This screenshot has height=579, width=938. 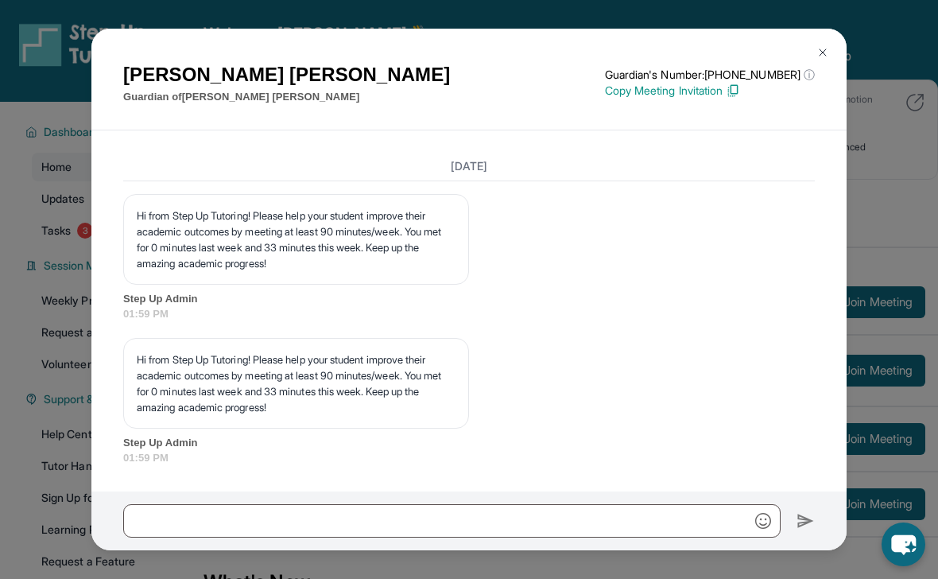 I want to click on img: Close Icon, so click(x=823, y=52).